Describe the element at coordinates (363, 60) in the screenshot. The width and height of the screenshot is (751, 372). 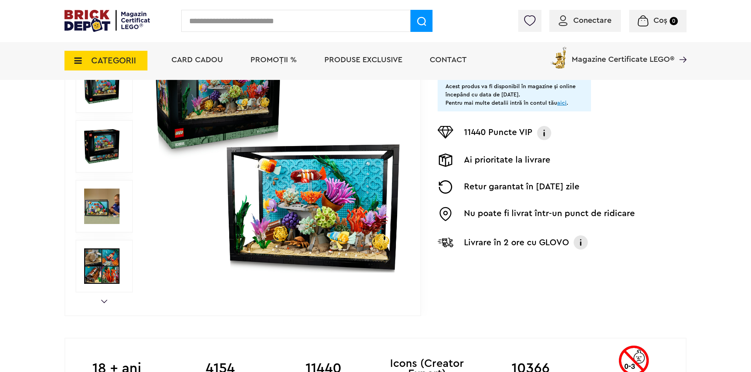
I see `span: Produse exclusive` at that location.